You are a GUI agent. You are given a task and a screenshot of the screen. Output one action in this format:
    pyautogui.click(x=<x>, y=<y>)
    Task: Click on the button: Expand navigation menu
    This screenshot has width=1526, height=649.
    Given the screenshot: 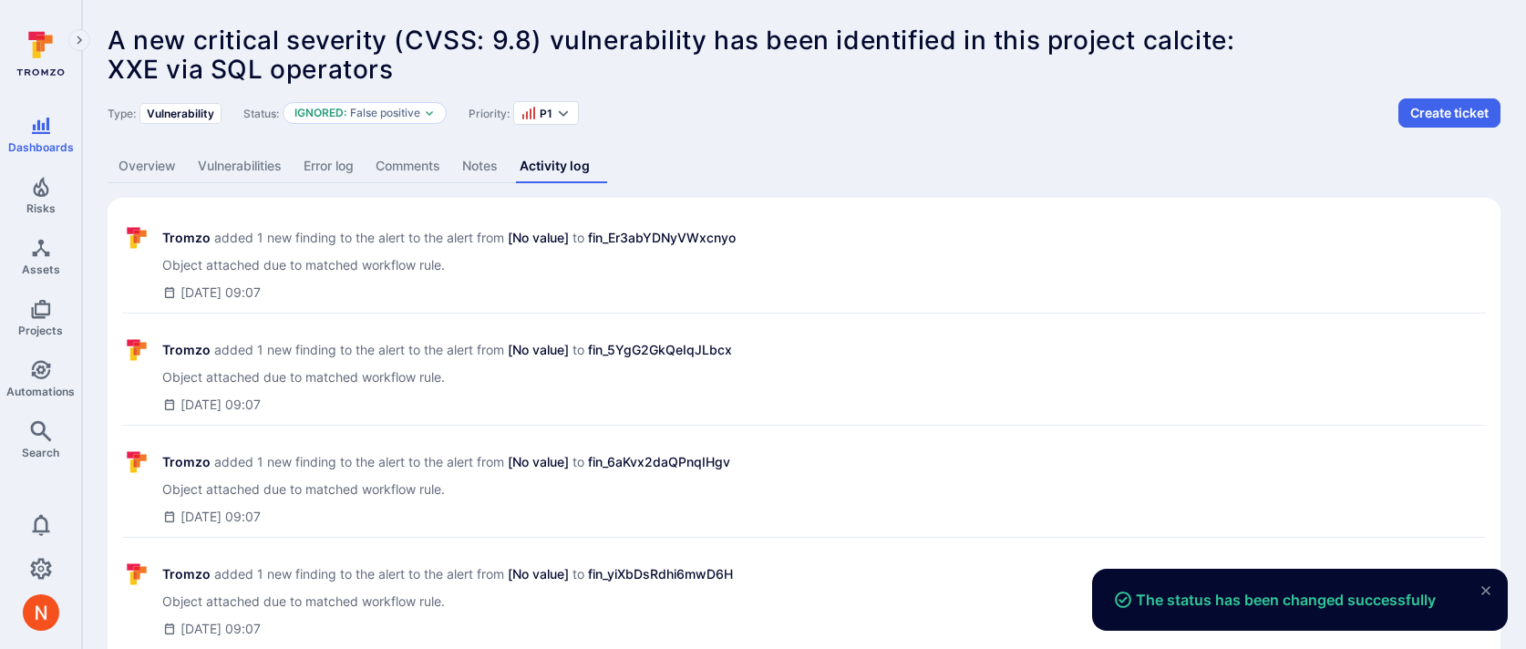 What is the action you would take?
    pyautogui.click(x=79, y=40)
    